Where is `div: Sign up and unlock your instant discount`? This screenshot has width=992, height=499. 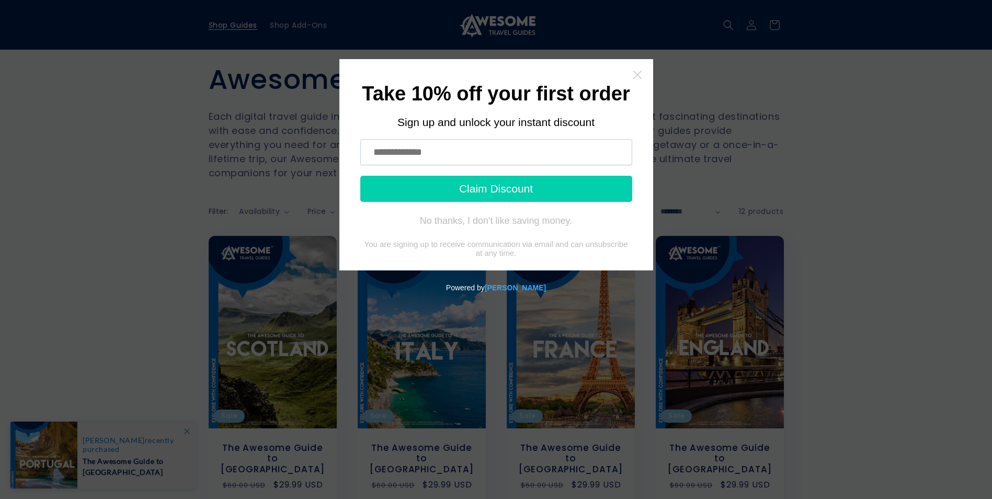 div: Sign up and unlock your instant discount is located at coordinates (496, 122).